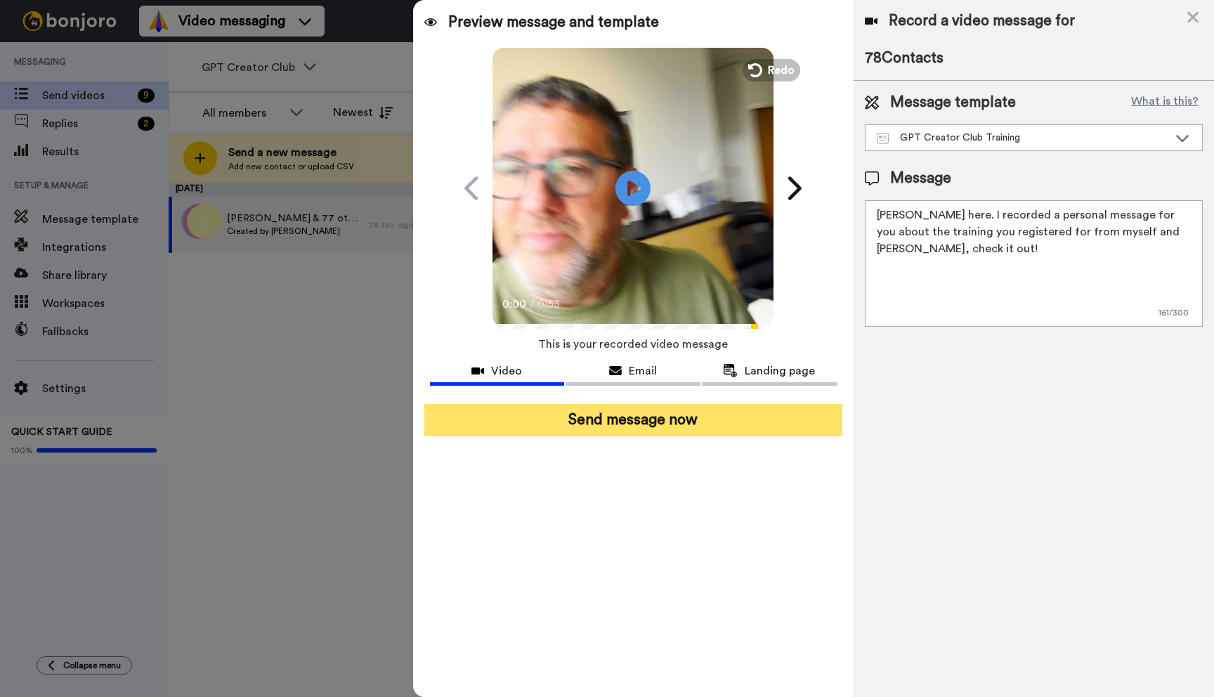 The width and height of the screenshot is (1214, 697). What do you see at coordinates (633, 344) in the screenshot?
I see `span: This is your recorded video message` at bounding box center [633, 344].